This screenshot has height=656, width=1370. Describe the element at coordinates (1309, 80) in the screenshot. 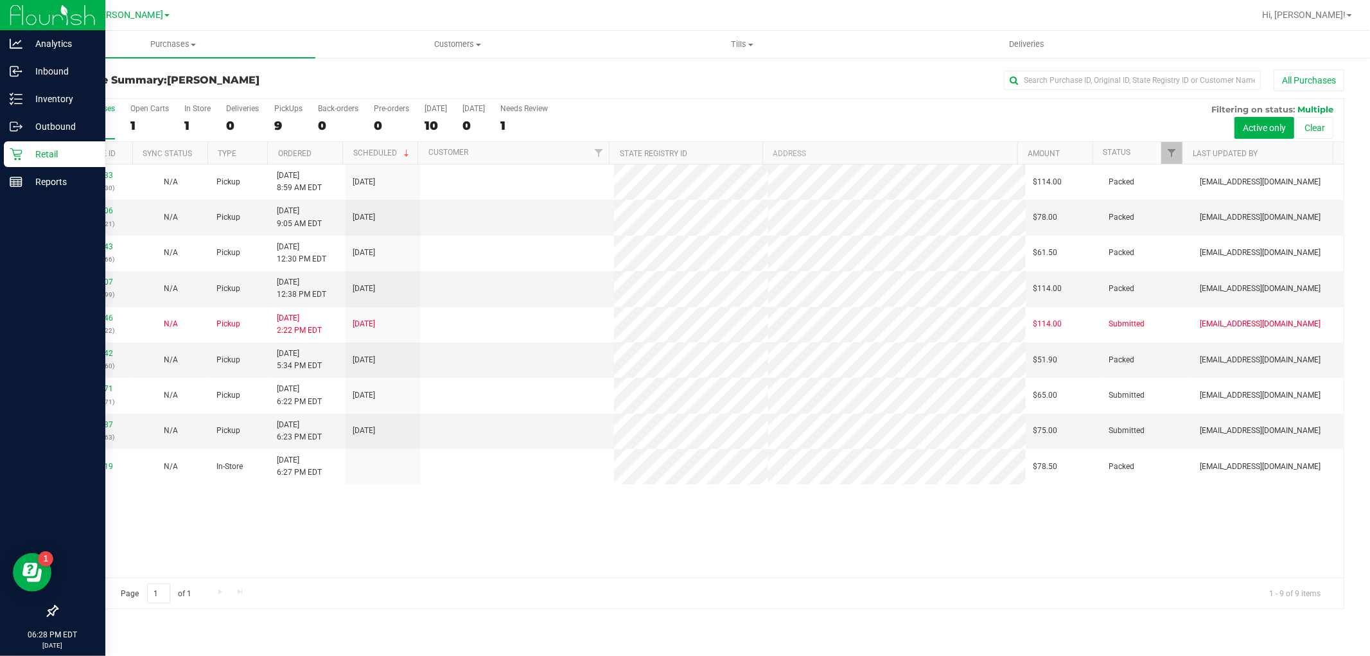

I see `button: All Purchases` at that location.